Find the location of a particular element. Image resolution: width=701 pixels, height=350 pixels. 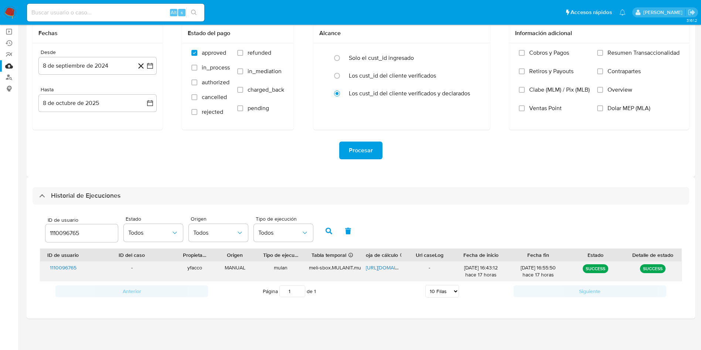

span: Alt is located at coordinates (174, 12).